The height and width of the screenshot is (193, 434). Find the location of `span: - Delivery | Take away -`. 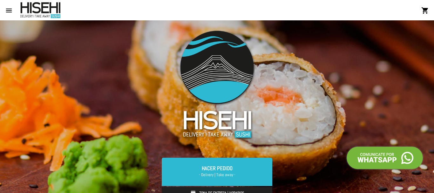

span: - Delivery | Take away - is located at coordinates (217, 175).